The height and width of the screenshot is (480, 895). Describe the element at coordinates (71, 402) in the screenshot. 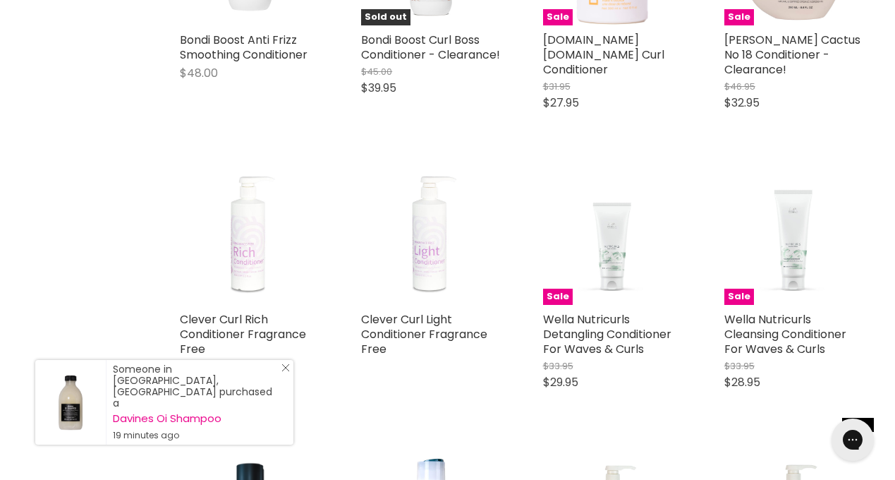

I see `a: Visit product page` at that location.